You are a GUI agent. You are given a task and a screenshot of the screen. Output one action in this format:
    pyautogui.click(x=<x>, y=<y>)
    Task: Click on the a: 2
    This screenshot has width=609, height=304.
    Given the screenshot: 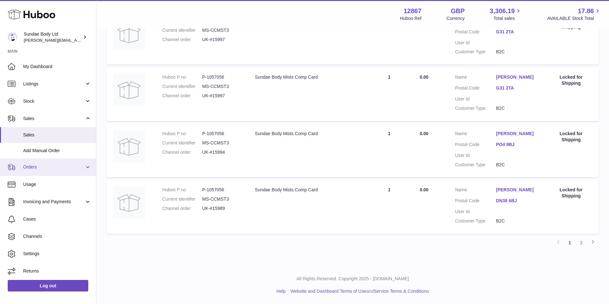 What is the action you would take?
    pyautogui.click(x=581, y=243)
    